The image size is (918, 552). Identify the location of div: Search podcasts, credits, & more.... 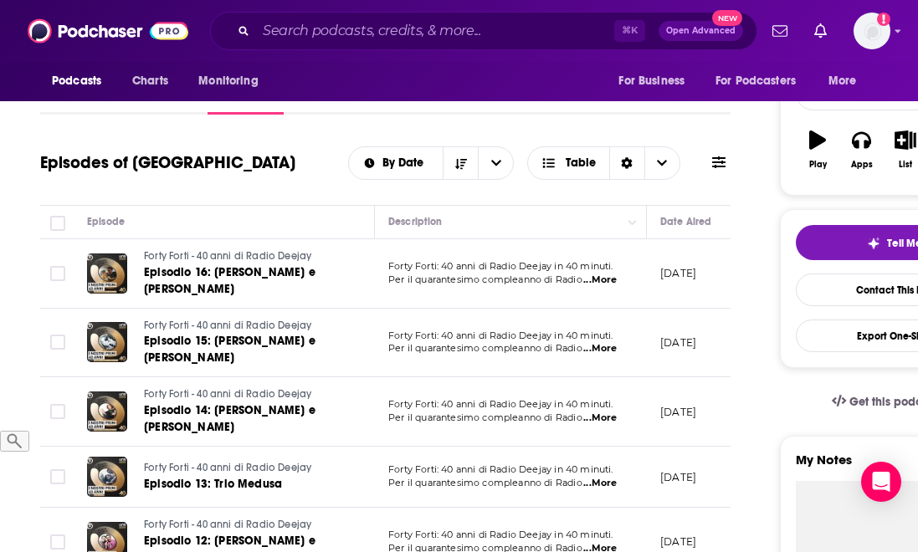
(484, 31).